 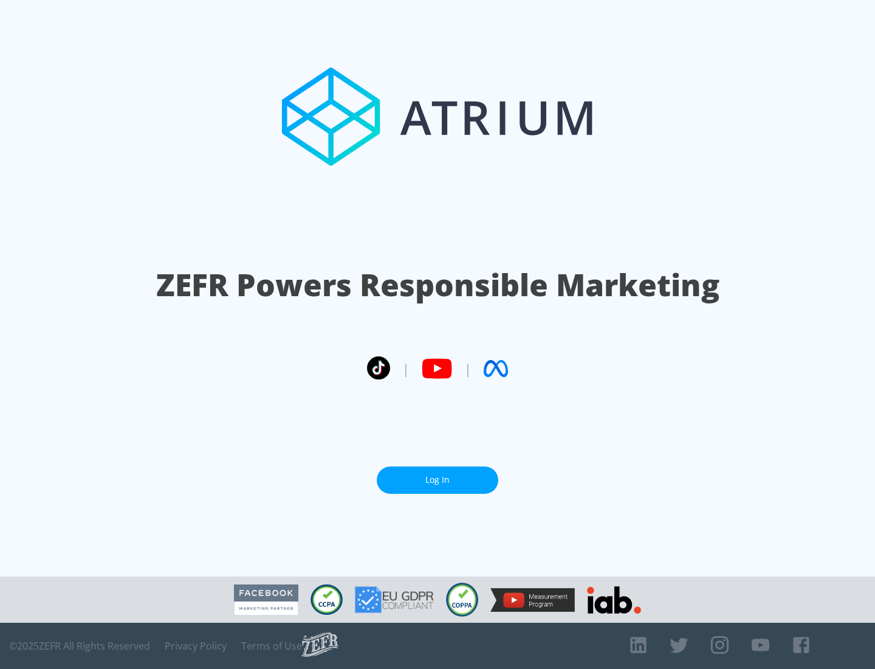 I want to click on a: Log In, so click(x=438, y=480).